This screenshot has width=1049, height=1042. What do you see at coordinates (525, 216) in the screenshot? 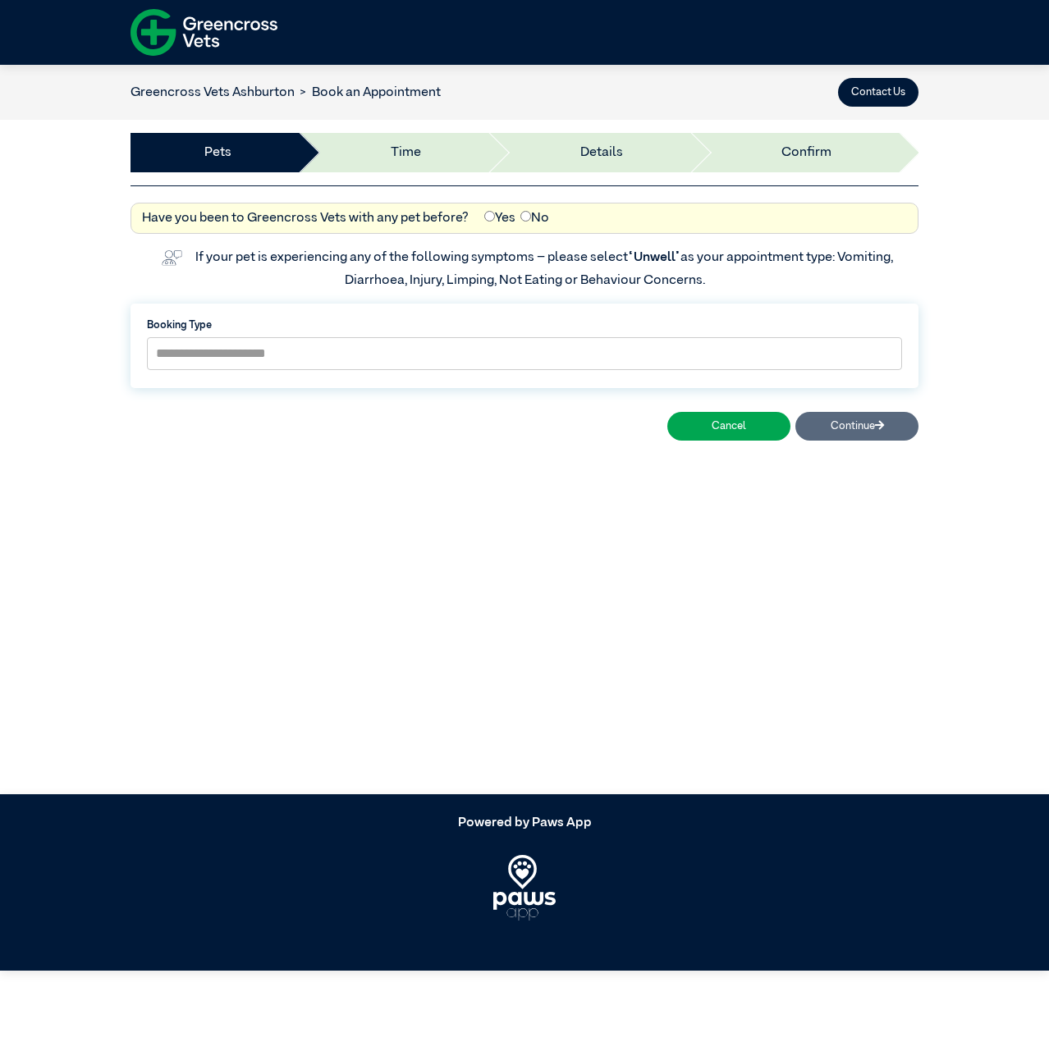
I see `input: No` at bounding box center [525, 216].